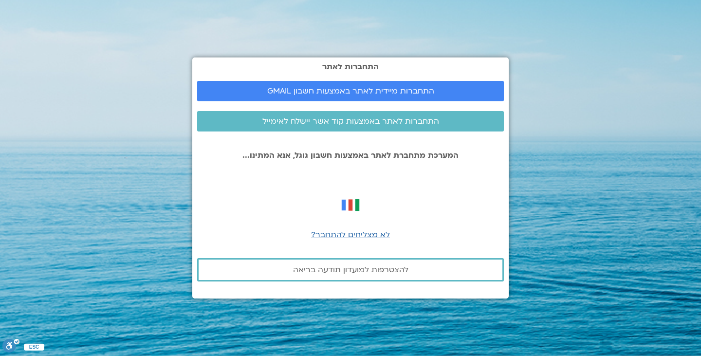 Image resolution: width=701 pixels, height=356 pixels. What do you see at coordinates (350, 270) in the screenshot?
I see `a: להצטרפות למועדון תודעה בריאה` at bounding box center [350, 270].